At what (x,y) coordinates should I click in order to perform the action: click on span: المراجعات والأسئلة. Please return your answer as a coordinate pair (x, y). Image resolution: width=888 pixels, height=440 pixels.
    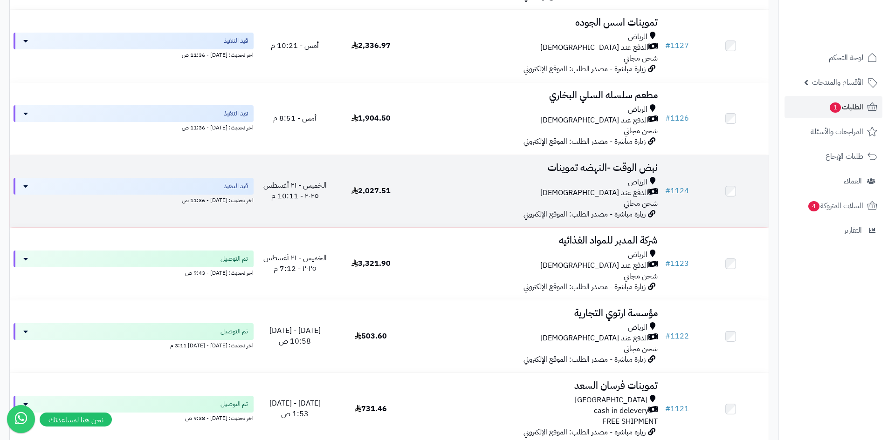
    Looking at the image, I should click on (836, 132).